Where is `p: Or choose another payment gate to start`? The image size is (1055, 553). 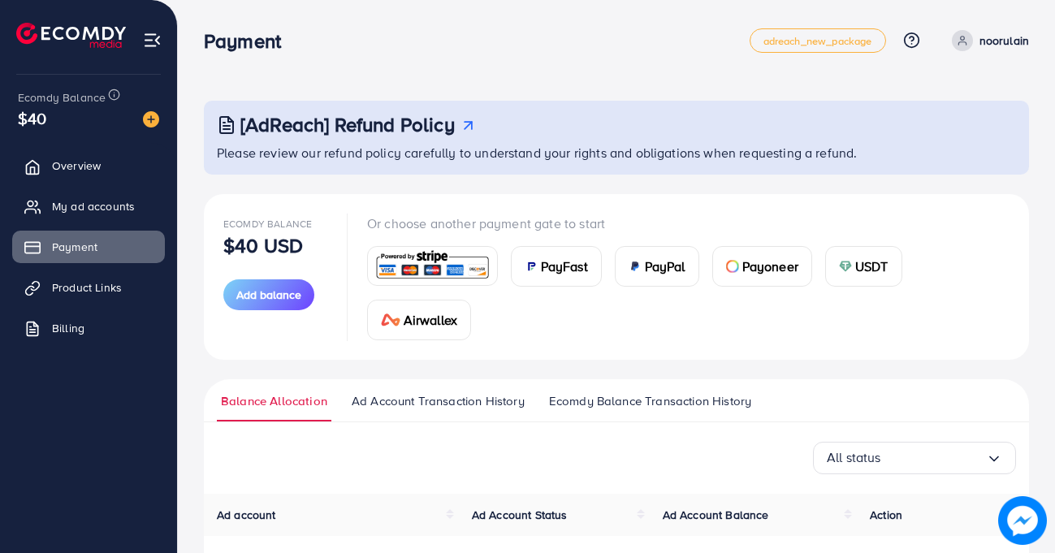 p: Or choose another payment gate to start is located at coordinates (688, 223).